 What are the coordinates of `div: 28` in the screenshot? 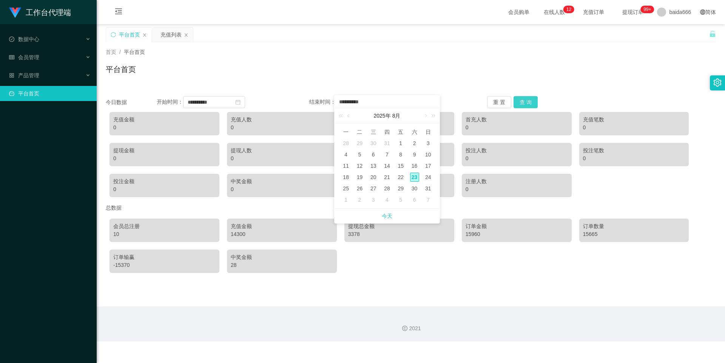 It's located at (346, 143).